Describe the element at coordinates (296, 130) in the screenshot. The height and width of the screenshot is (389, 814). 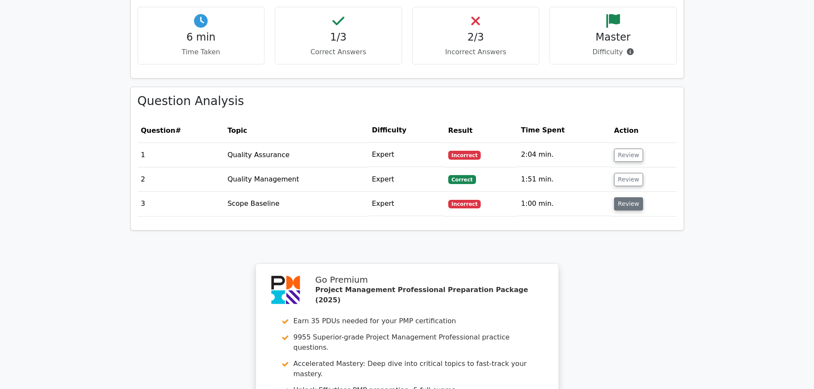
I see `th: Topic` at that location.